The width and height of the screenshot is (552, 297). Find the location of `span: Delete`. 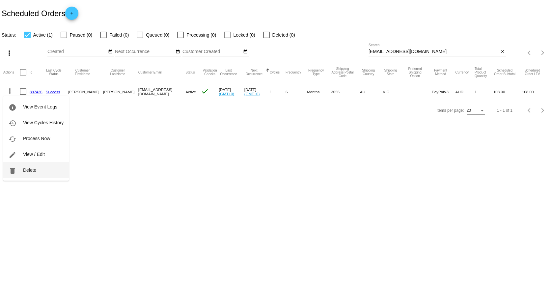

span: Delete is located at coordinates (30, 170).